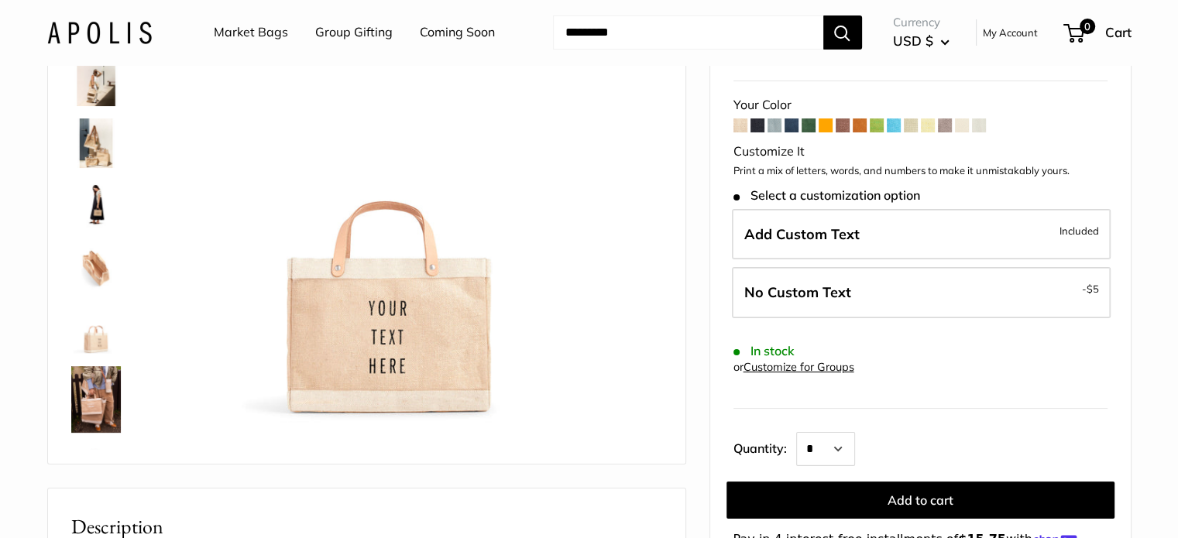 The image size is (1178, 538). What do you see at coordinates (798, 367) in the screenshot?
I see `a: Customize for Groups` at bounding box center [798, 367].